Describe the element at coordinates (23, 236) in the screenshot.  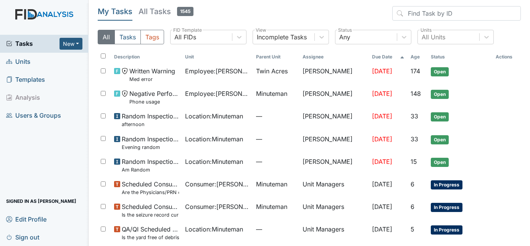
I see `span: Sign out` at that location.